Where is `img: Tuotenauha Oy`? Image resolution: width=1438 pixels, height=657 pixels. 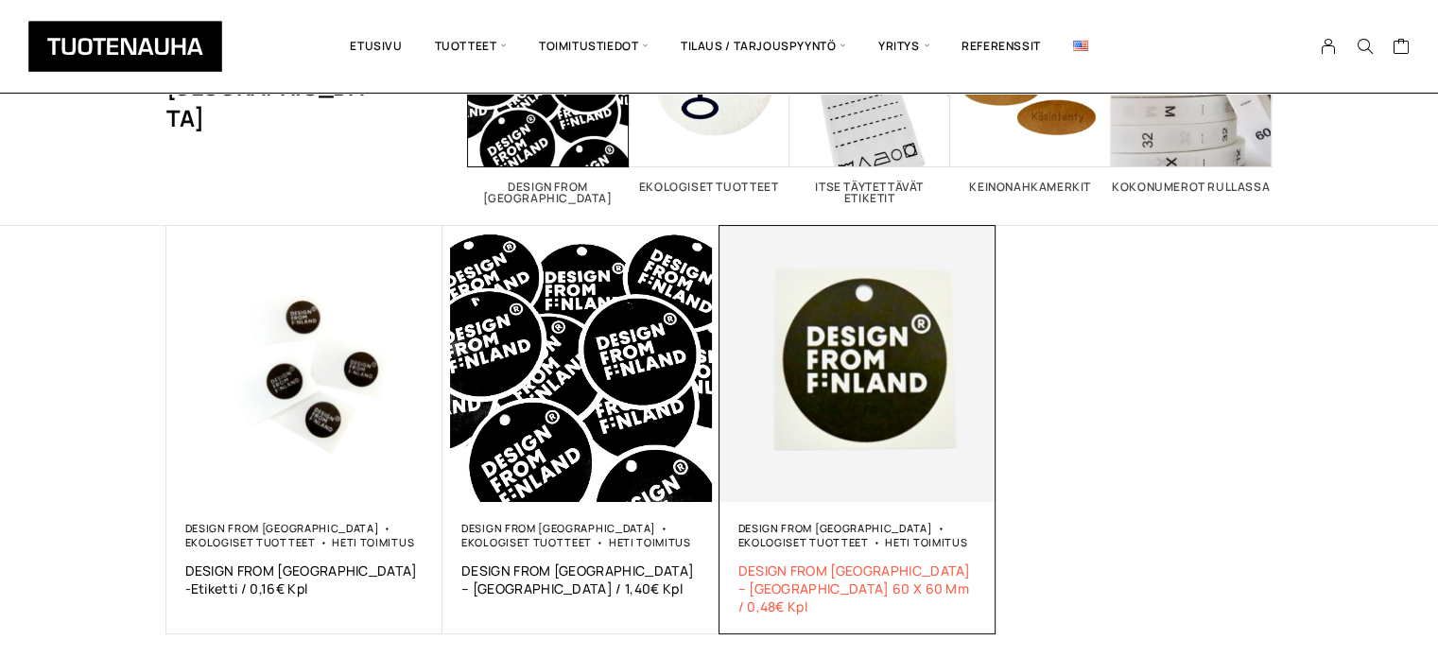
img: Tuotenauha Oy is located at coordinates (125, 46).